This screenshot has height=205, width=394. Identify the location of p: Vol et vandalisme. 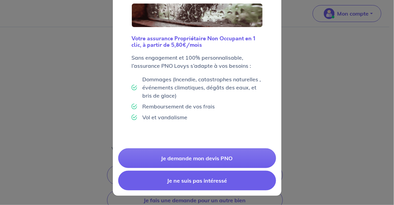
(165, 117).